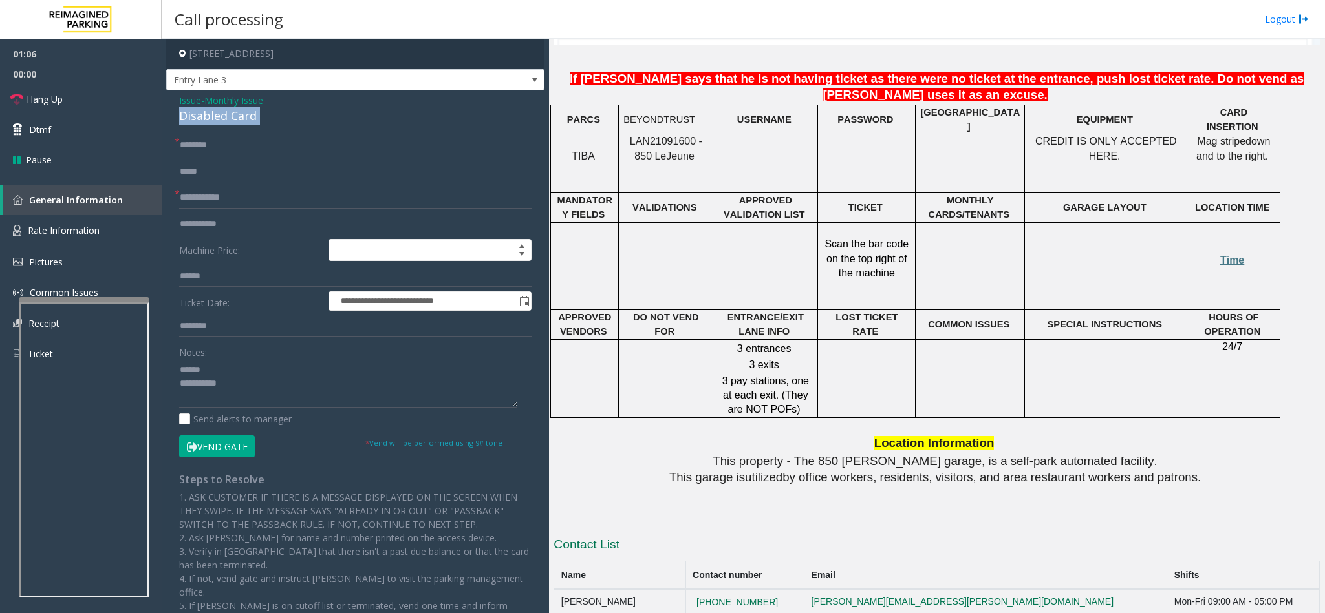 The image size is (1325, 613). Describe the element at coordinates (45, 99) in the screenshot. I see `span: Hang Up` at that location.